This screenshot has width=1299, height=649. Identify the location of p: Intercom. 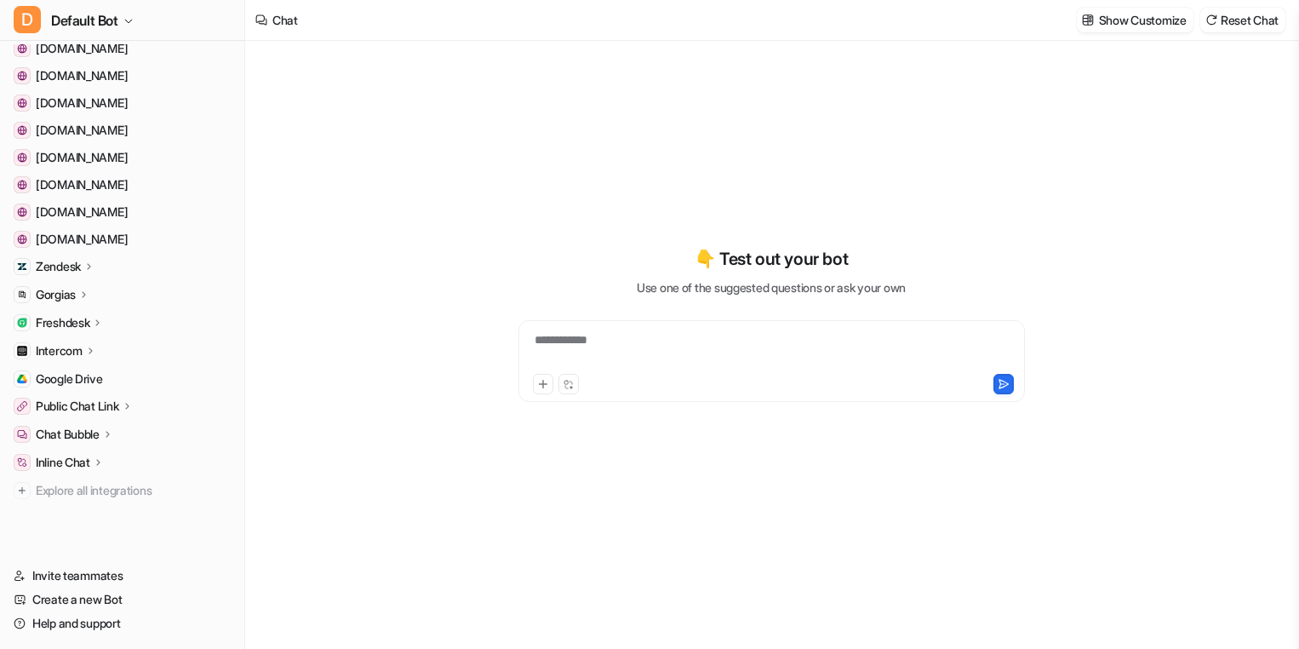
(59, 351).